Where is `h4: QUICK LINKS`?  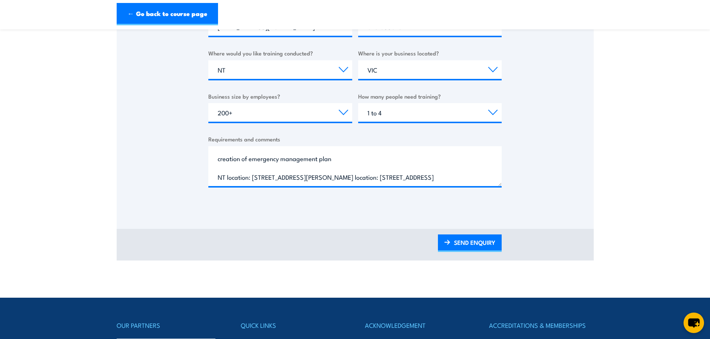
h4: QUICK LINKS is located at coordinates (293, 326).